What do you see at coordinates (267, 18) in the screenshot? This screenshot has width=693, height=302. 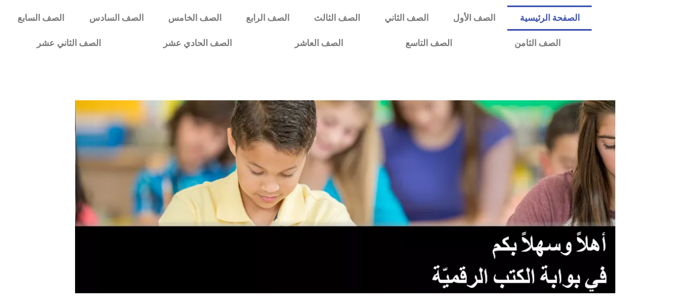 I see `a: الصف الرابع` at bounding box center [267, 18].